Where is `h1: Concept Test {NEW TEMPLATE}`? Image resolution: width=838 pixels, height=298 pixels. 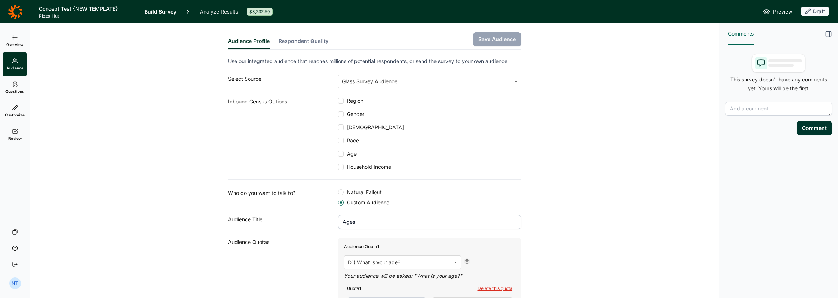
h1: Concept Test {NEW TEMPLATE} is located at coordinates (87, 9).